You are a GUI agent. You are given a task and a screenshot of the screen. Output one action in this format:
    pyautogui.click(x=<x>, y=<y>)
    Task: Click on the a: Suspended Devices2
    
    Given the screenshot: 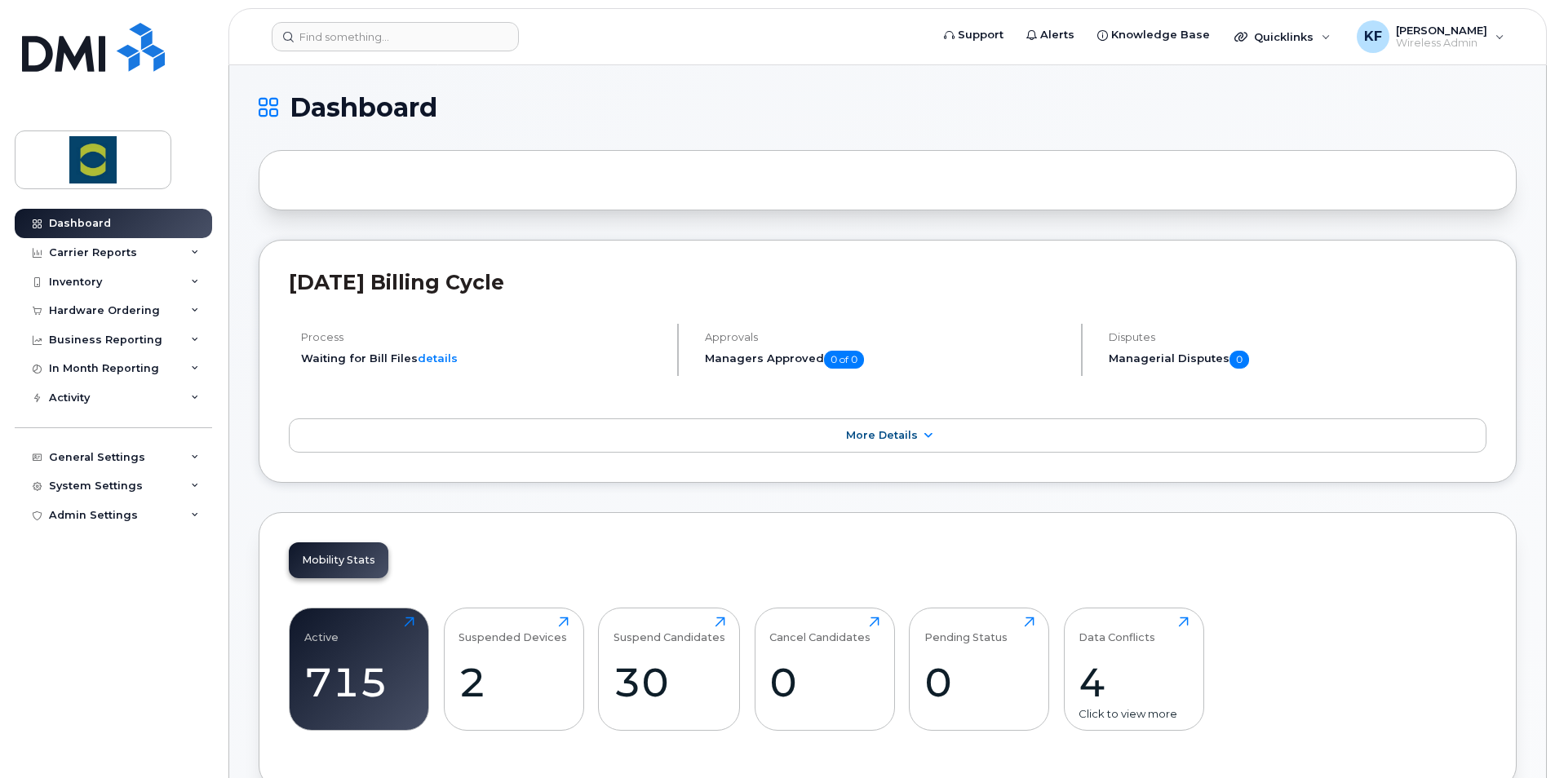 What is the action you would take?
    pyautogui.click(x=513, y=669)
    